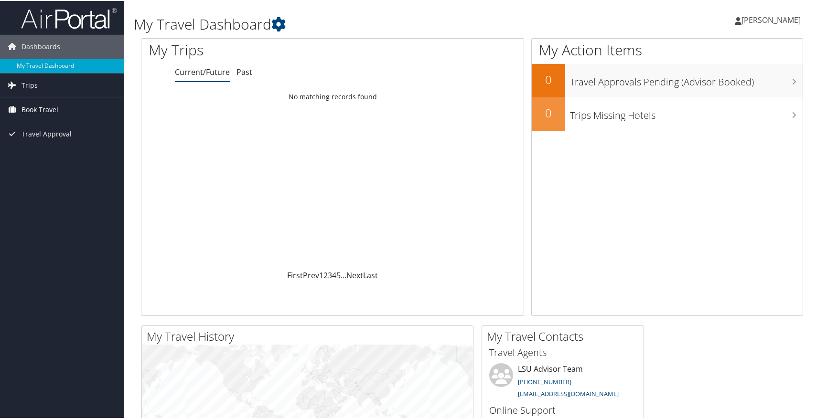 Image resolution: width=816 pixels, height=419 pixels. Describe the element at coordinates (202, 71) in the screenshot. I see `a: Current/Future` at that location.